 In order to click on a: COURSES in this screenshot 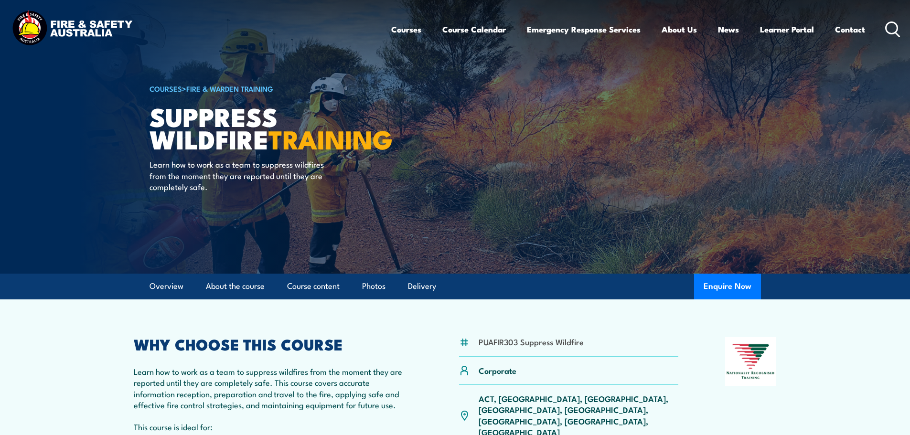, I will do `click(166, 88)`.